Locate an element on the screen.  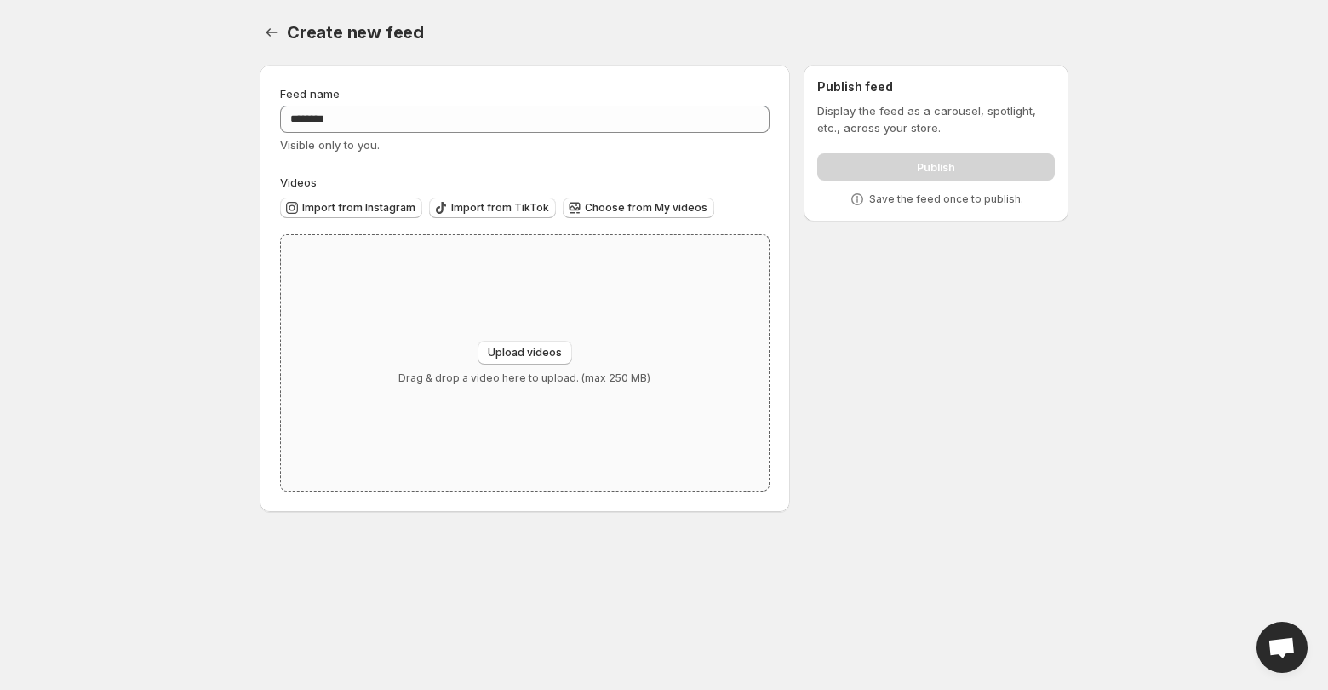
button: Settings is located at coordinates (272, 32).